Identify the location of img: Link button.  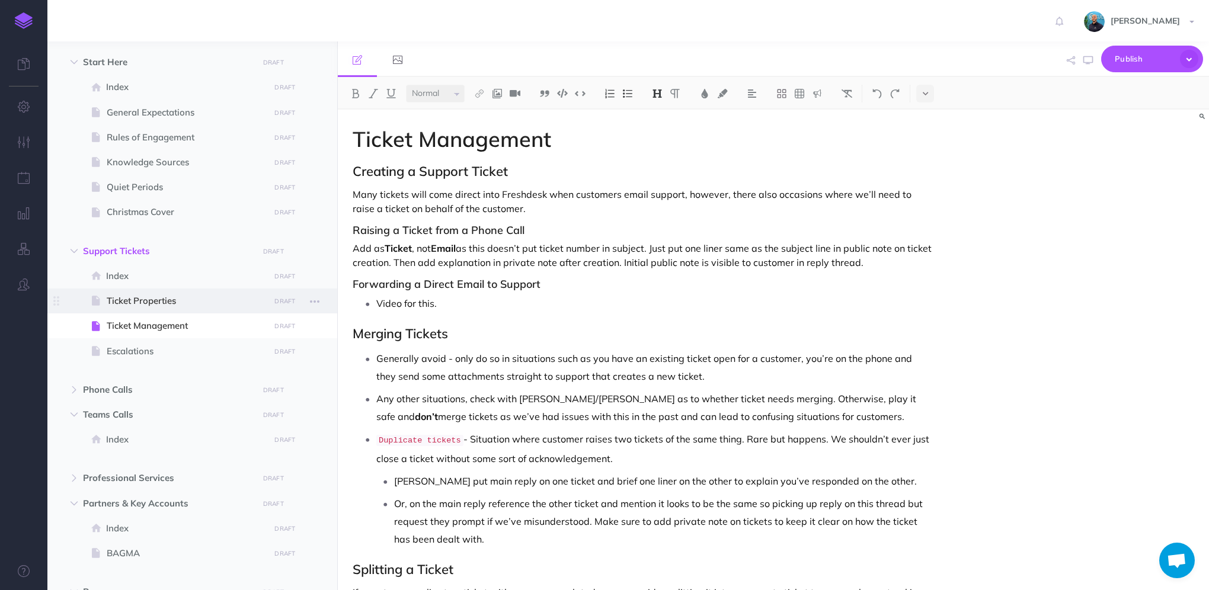
(479, 94).